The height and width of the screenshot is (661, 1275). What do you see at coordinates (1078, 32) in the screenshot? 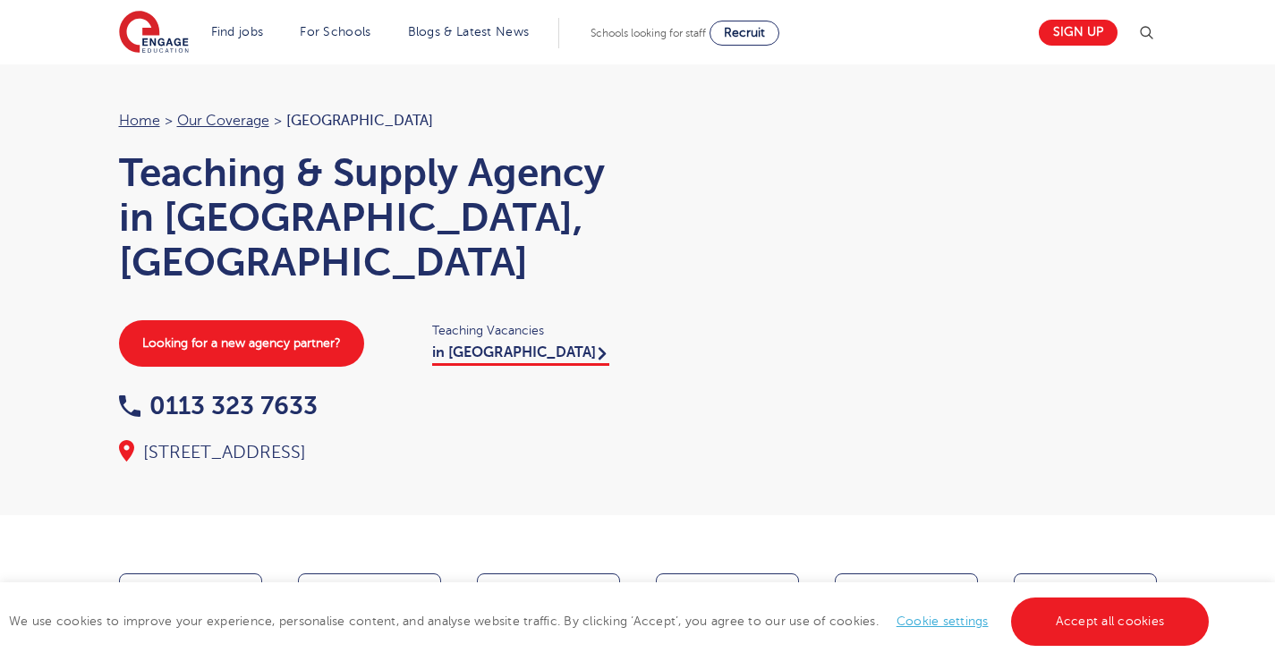
I see `a: Sign up` at bounding box center [1078, 32].